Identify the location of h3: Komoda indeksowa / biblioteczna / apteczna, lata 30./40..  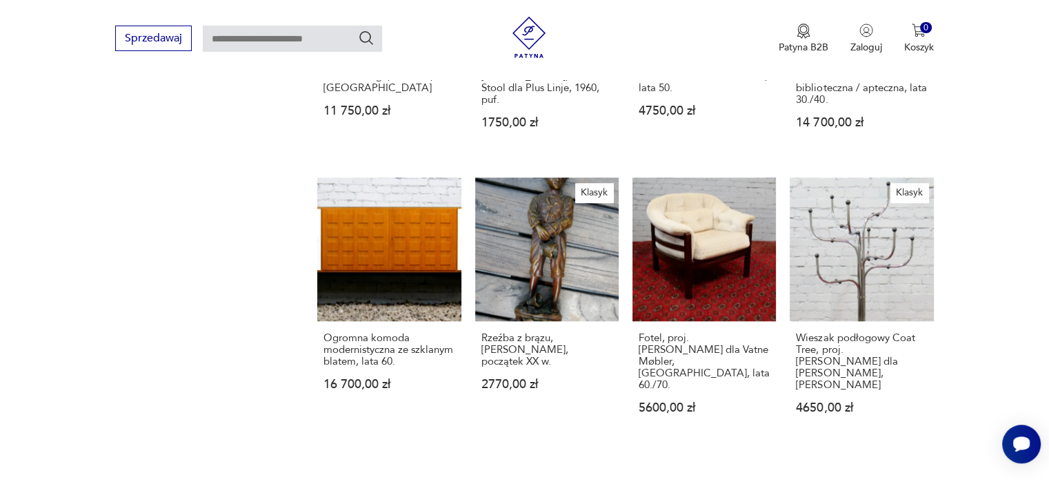
(862, 88).